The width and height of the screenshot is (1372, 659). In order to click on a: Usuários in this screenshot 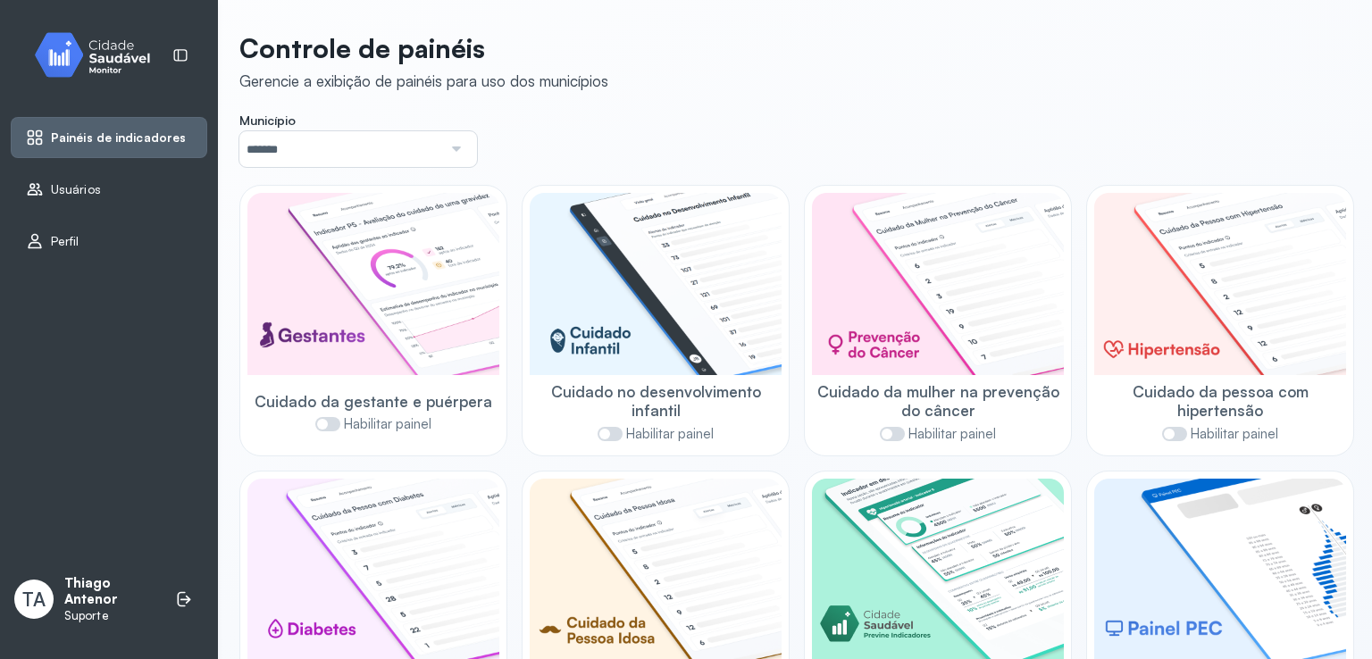, I will do `click(109, 189)`.